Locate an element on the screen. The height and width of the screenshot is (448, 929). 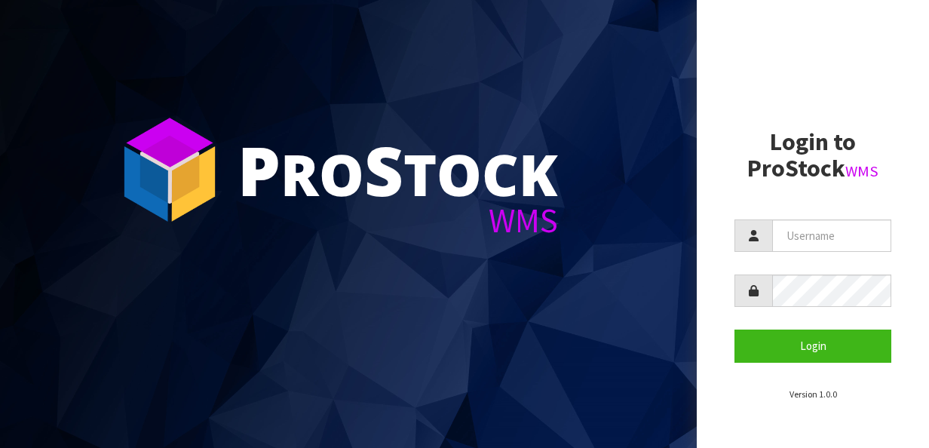
div: WMS is located at coordinates (397, 220).